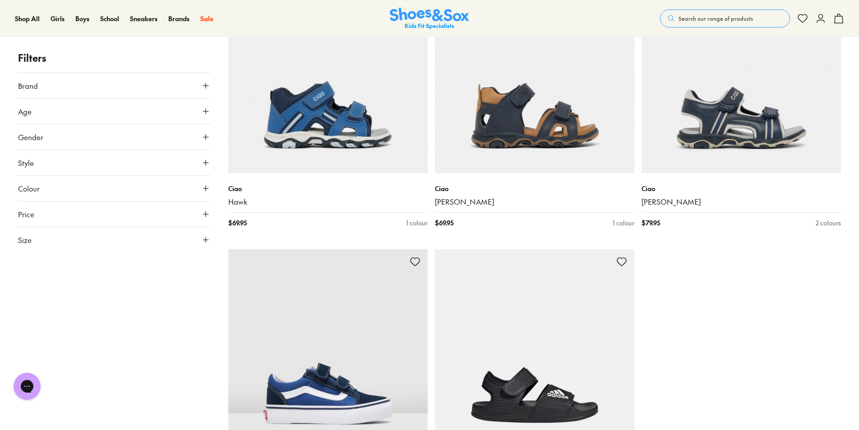 The image size is (859, 430). I want to click on span: Boys, so click(82, 18).